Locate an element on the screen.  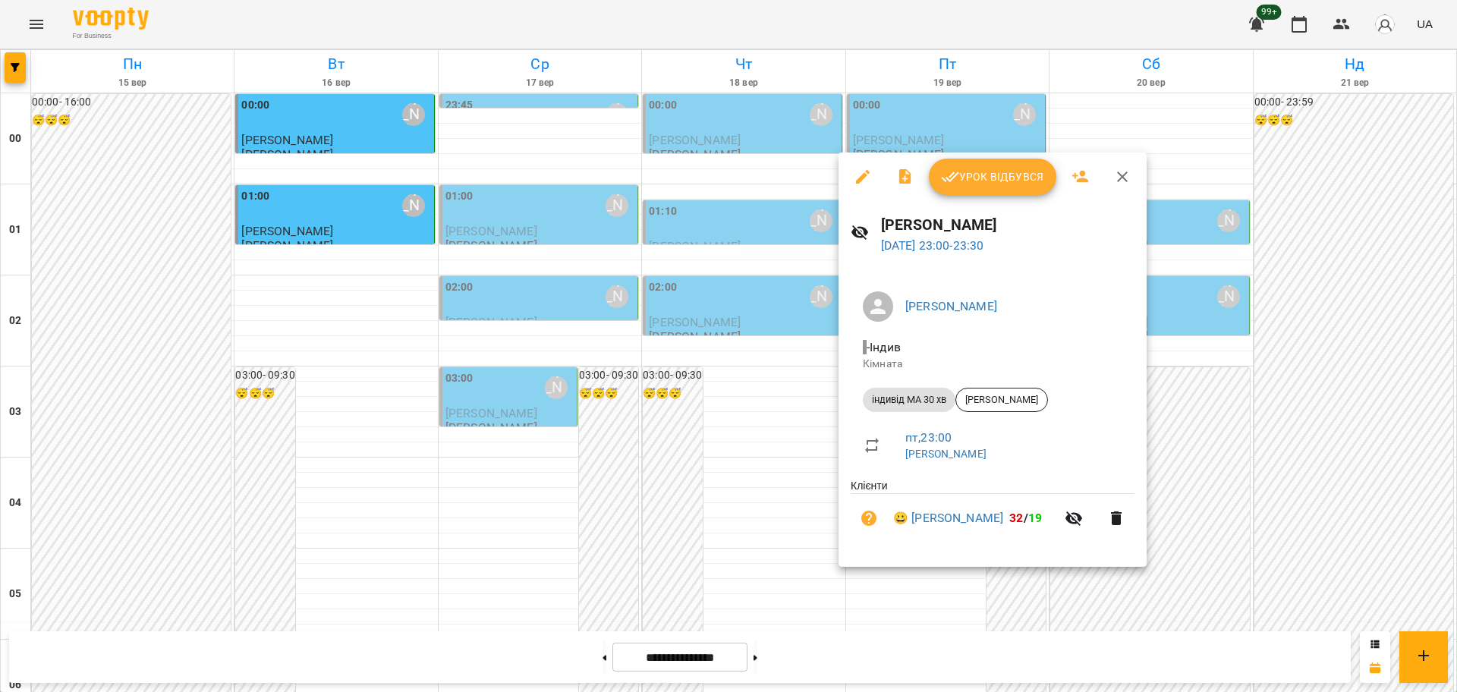
span: - Індив is located at coordinates (883, 347).